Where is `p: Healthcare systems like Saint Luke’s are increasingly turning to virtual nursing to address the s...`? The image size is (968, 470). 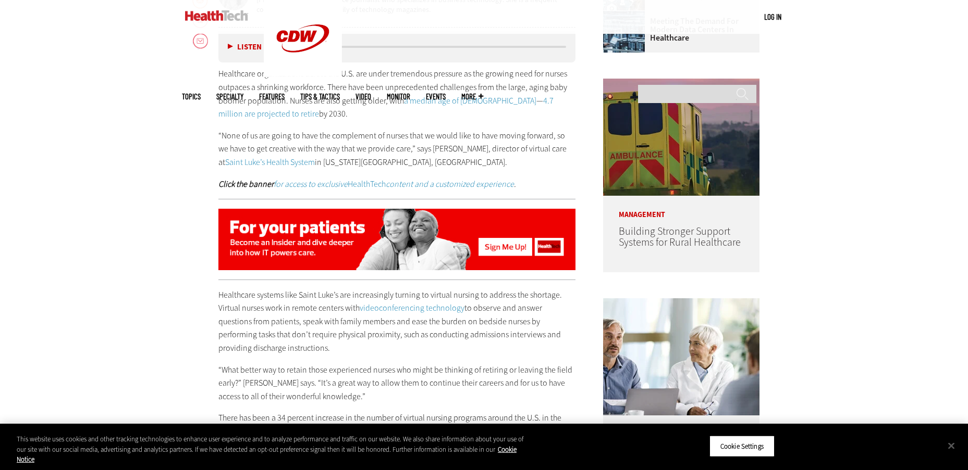 p: Healthcare systems like Saint Luke’s are increasingly turning to virtual nursing to address the s... is located at coordinates (397, 322).